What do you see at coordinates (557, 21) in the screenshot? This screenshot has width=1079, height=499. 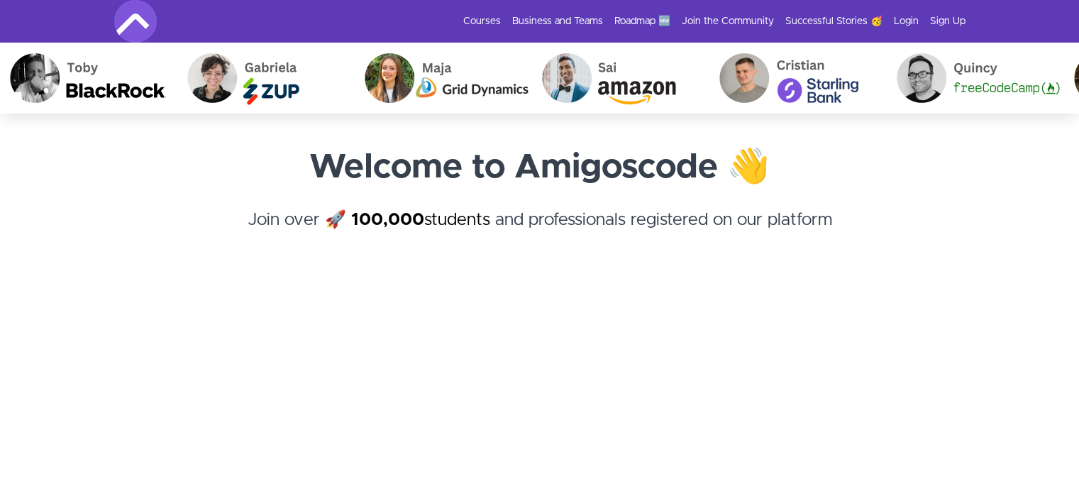 I see `a: Business and Teams` at bounding box center [557, 21].